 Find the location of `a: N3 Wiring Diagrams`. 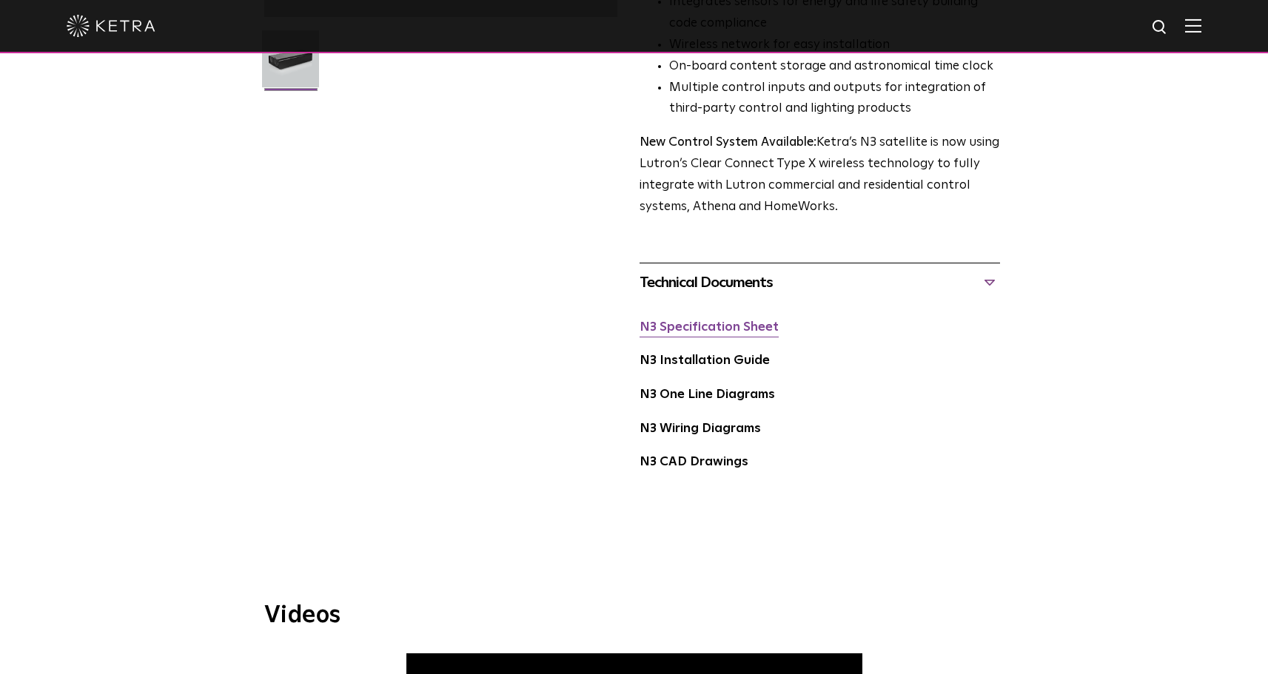

a: N3 Wiring Diagrams is located at coordinates (700, 429).